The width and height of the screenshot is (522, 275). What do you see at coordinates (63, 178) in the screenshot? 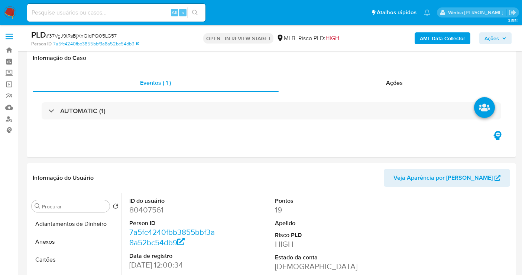
I see `h1: Informação do Usuário` at bounding box center [63, 178].